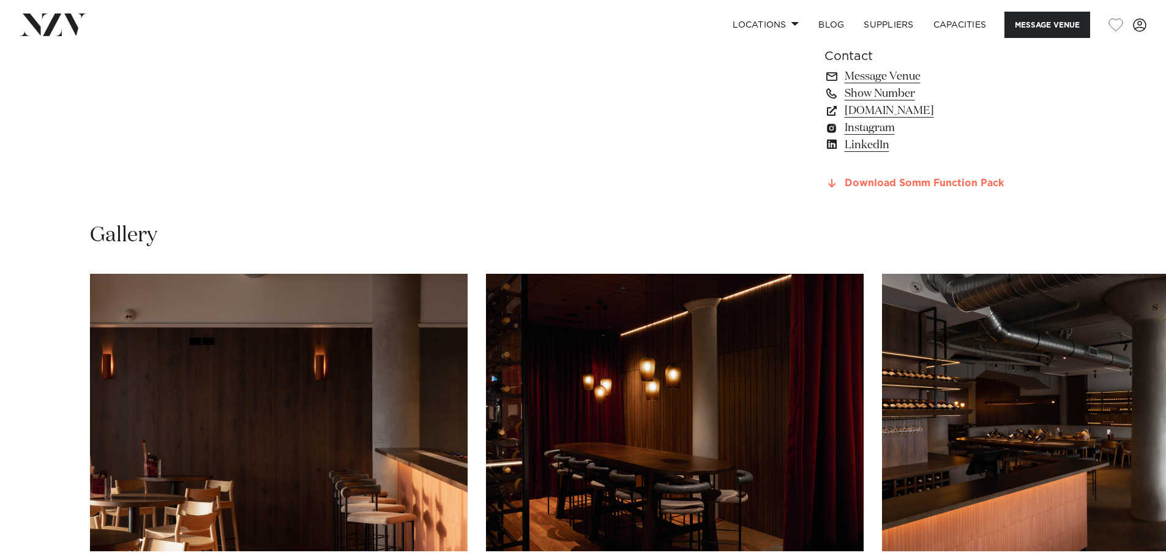 This screenshot has width=1166, height=558. Describe the element at coordinates (888, 24) in the screenshot. I see `a: SUPPLIERS` at that location.